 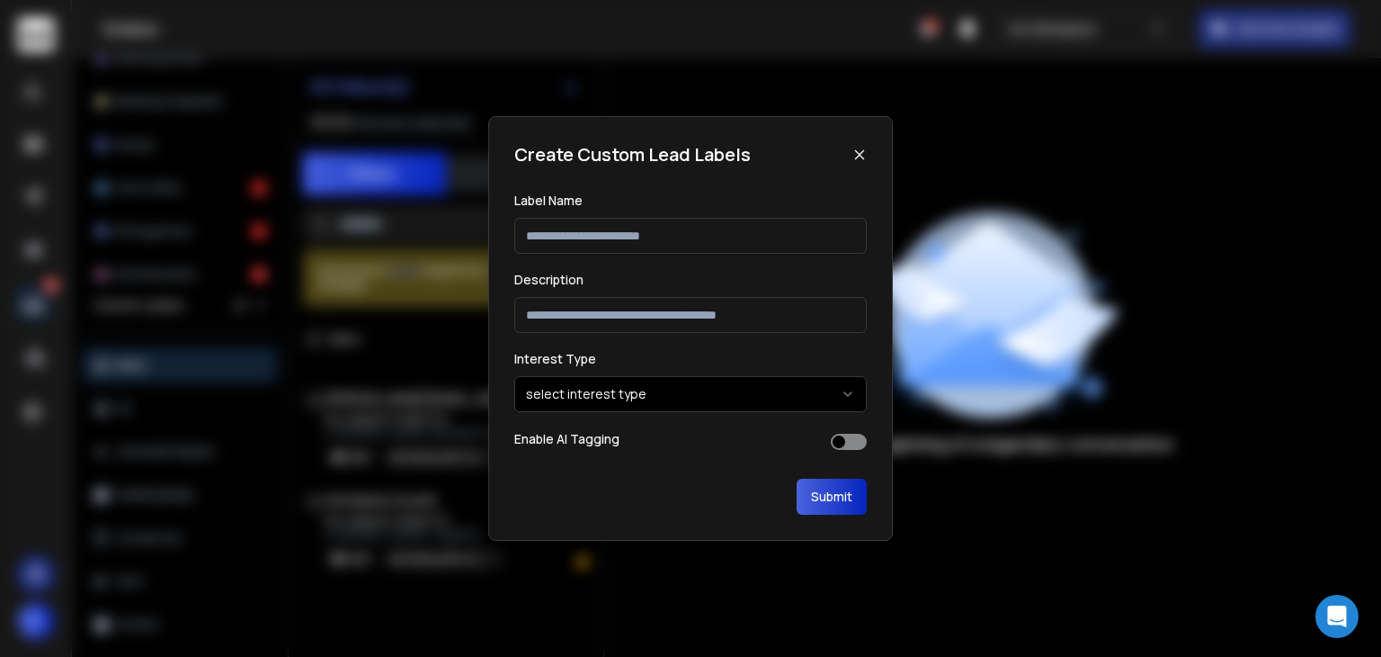 I want to click on label: Interest Type, so click(x=555, y=358).